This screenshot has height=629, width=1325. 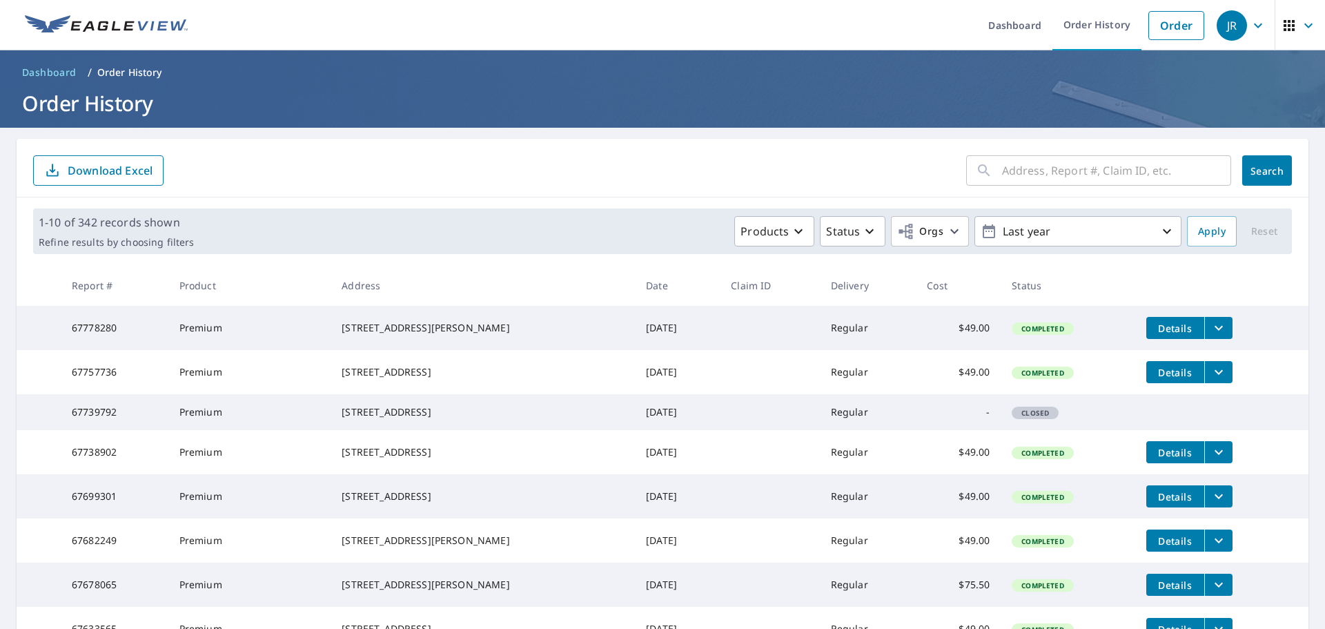 I want to click on button: Apply, so click(x=1212, y=231).